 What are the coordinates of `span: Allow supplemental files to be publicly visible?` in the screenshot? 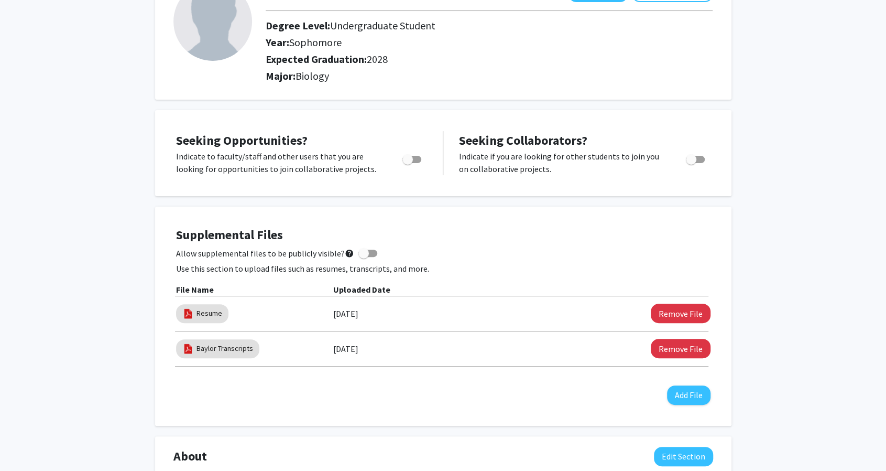 It's located at (265, 253).